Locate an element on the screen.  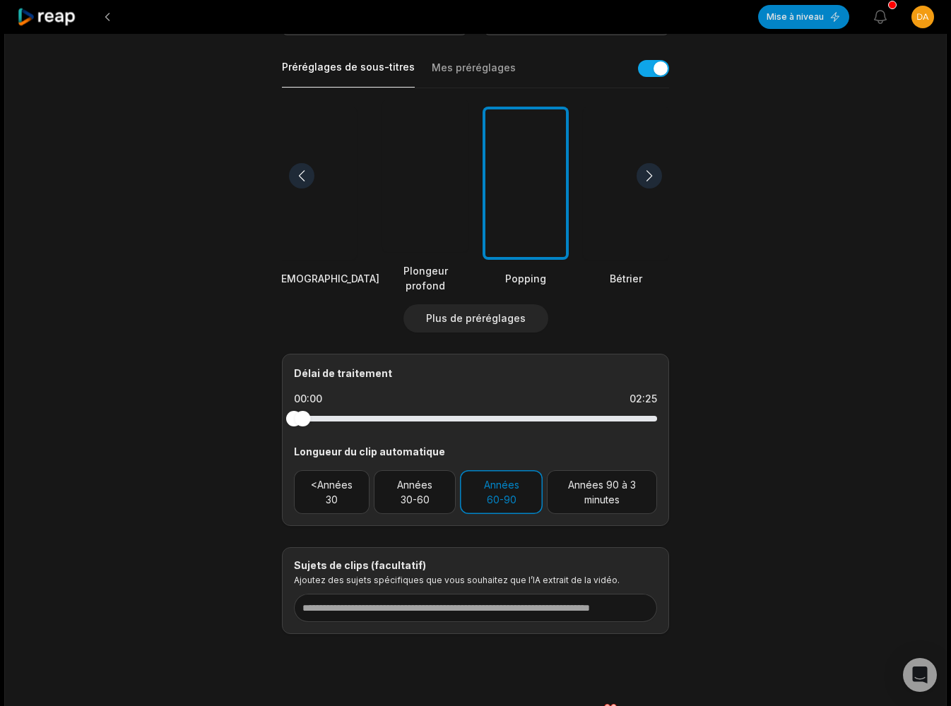
button: Années 60-90 is located at coordinates (501, 492).